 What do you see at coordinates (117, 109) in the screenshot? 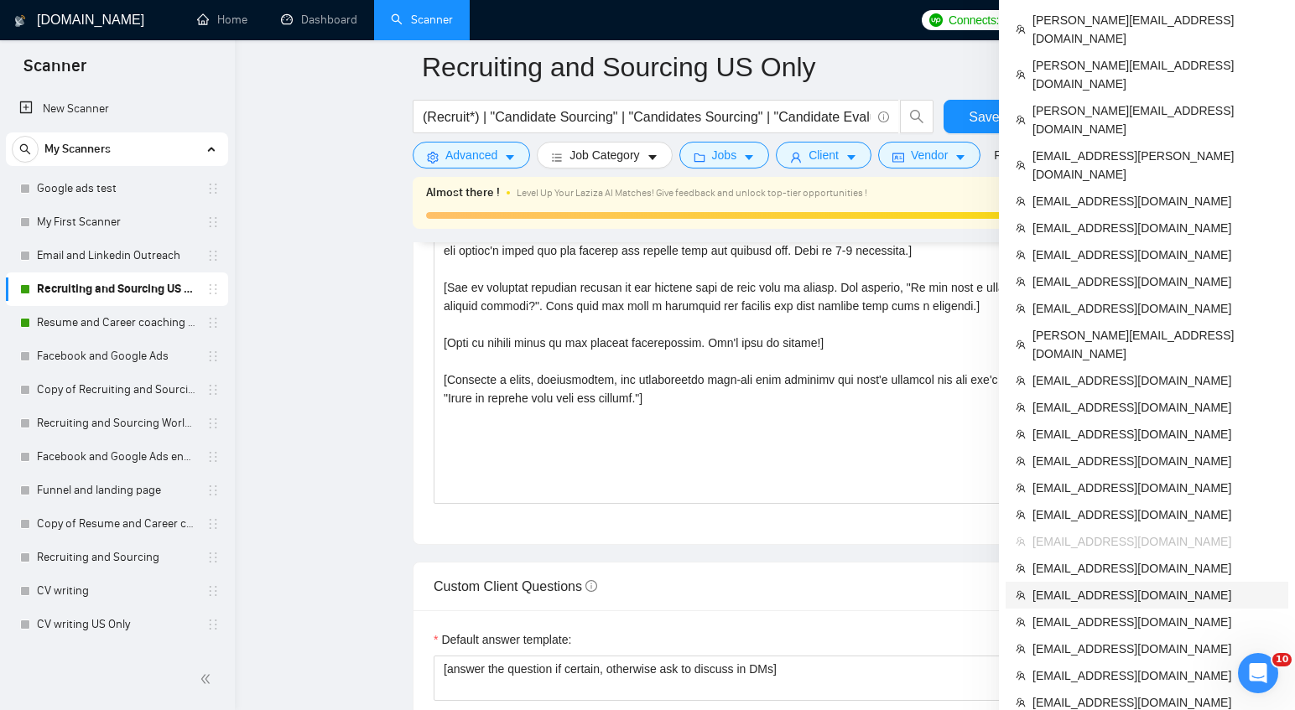
I see `a: New Scanner` at bounding box center [117, 109].